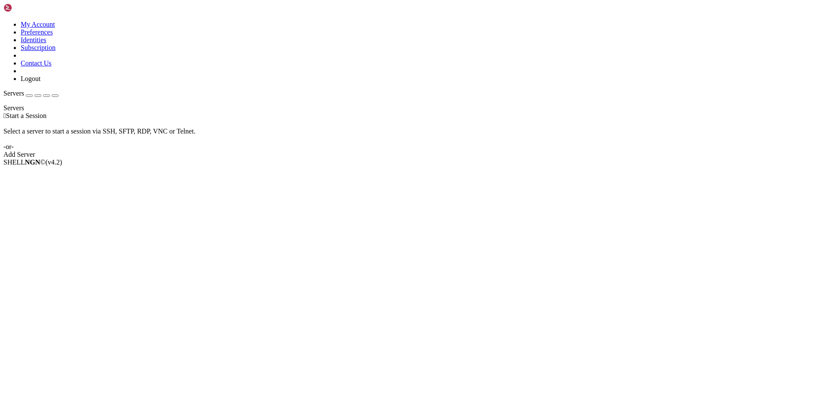 This screenshot has height=407, width=827. What do you see at coordinates (54, 162) in the screenshot?
I see `span: 4.2.0` at bounding box center [54, 162].